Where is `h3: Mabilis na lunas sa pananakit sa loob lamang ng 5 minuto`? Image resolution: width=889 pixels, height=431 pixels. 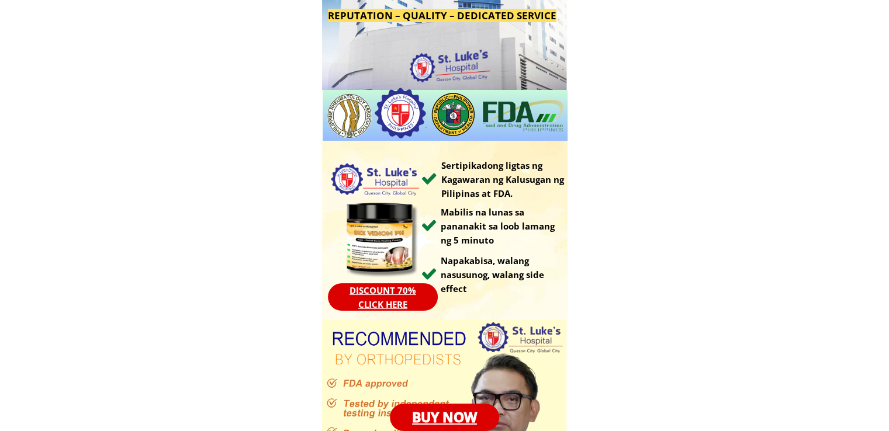 h3: Mabilis na lunas sa pananakit sa loob lamang ng 5 minuto is located at coordinates (499, 226).